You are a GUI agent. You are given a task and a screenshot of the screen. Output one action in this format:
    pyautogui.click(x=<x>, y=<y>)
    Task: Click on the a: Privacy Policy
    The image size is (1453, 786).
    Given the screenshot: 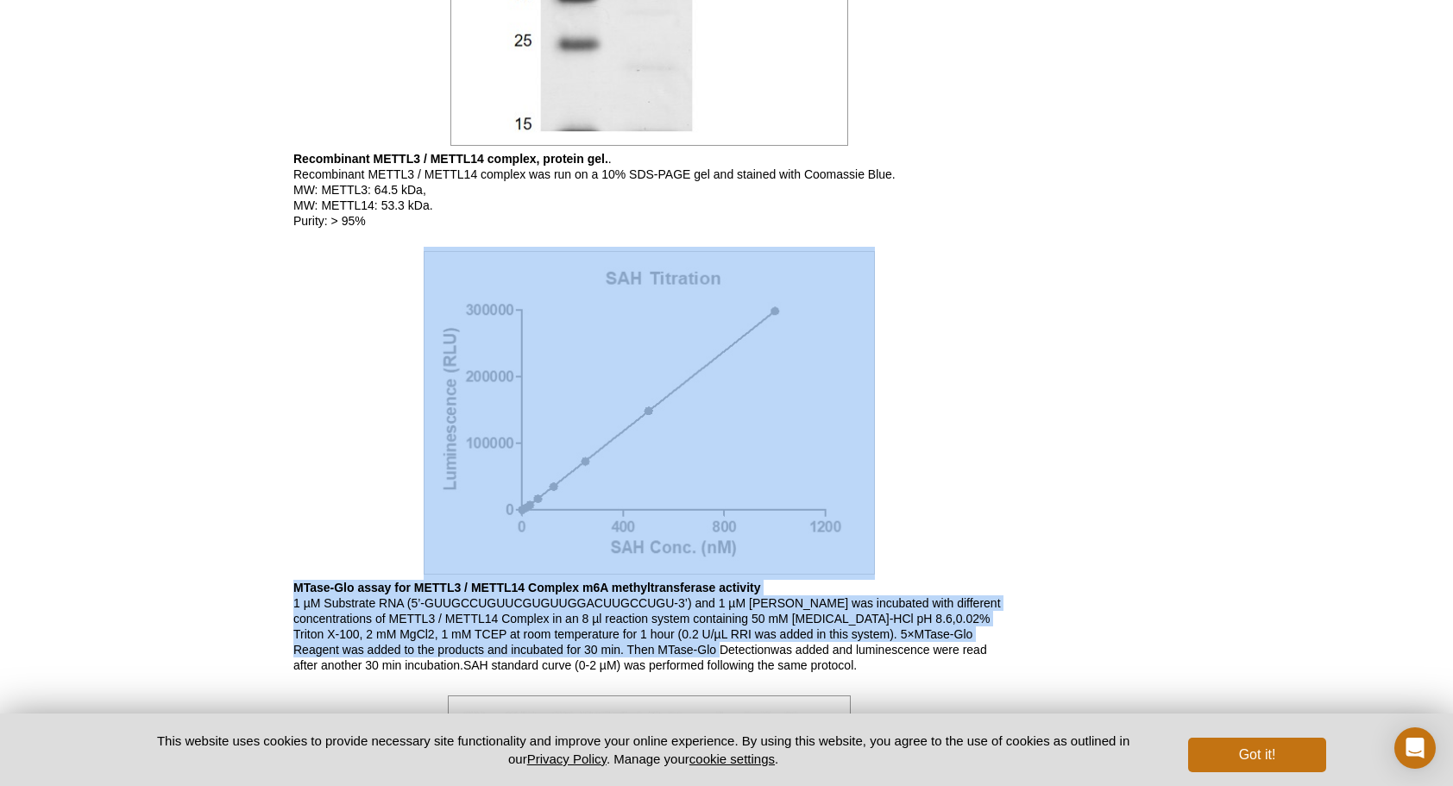 What is the action you would take?
    pyautogui.click(x=567, y=758)
    